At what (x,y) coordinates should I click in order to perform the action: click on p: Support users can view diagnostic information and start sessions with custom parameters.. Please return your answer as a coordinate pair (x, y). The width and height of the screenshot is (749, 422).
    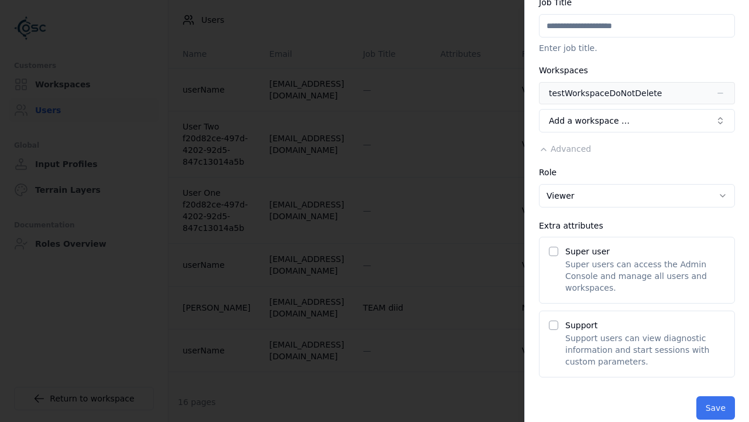
    Looking at the image, I should click on (645, 350).